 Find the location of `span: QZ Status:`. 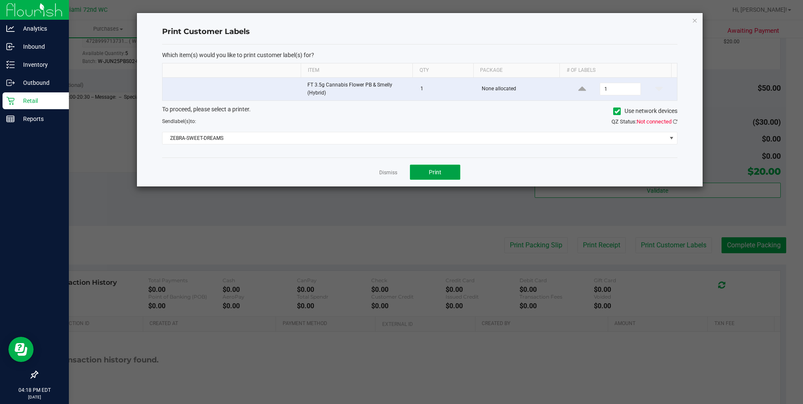

span: QZ Status: is located at coordinates (644, 121).